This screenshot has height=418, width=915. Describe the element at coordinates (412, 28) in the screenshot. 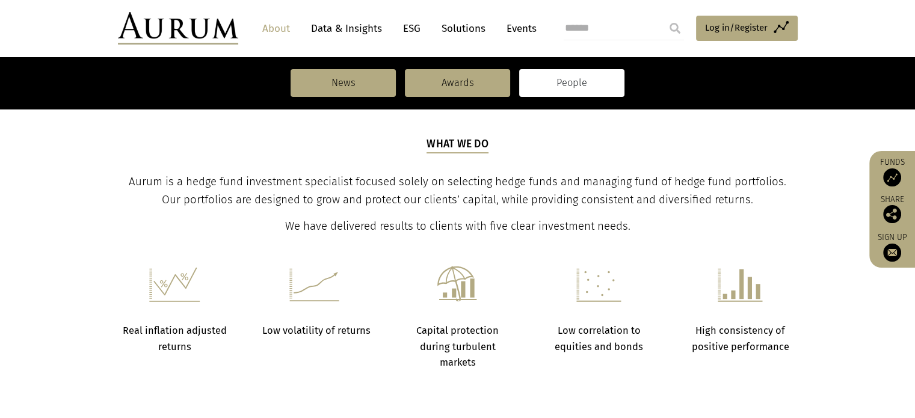

I see `a: ESG` at that location.